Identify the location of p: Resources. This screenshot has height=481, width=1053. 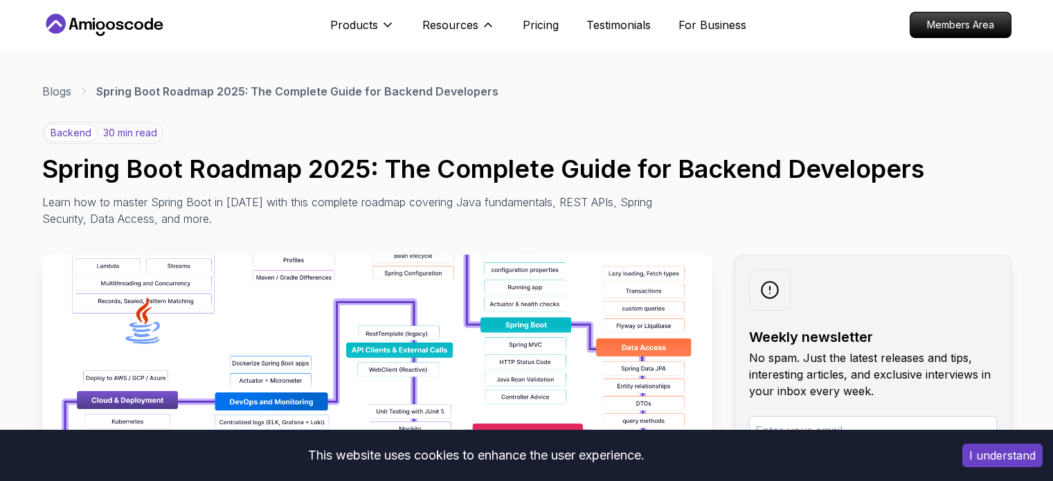
(450, 25).